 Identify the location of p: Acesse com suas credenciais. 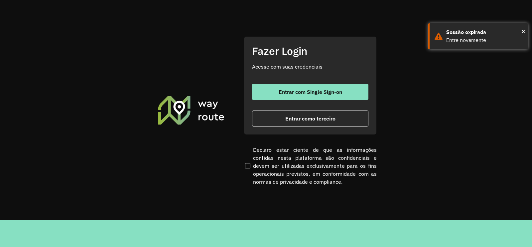
(310, 66).